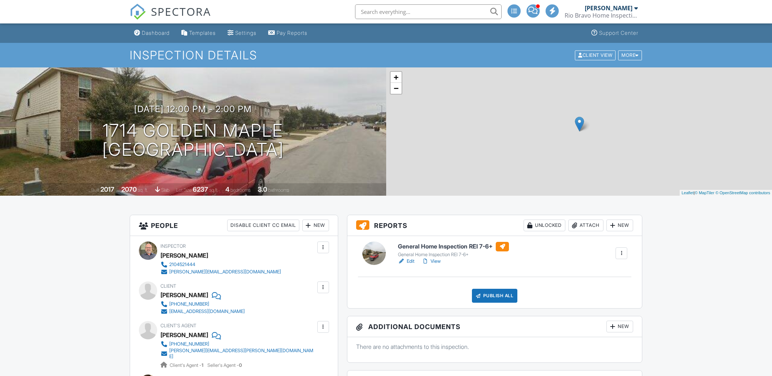  I want to click on span: Built, so click(95, 190).